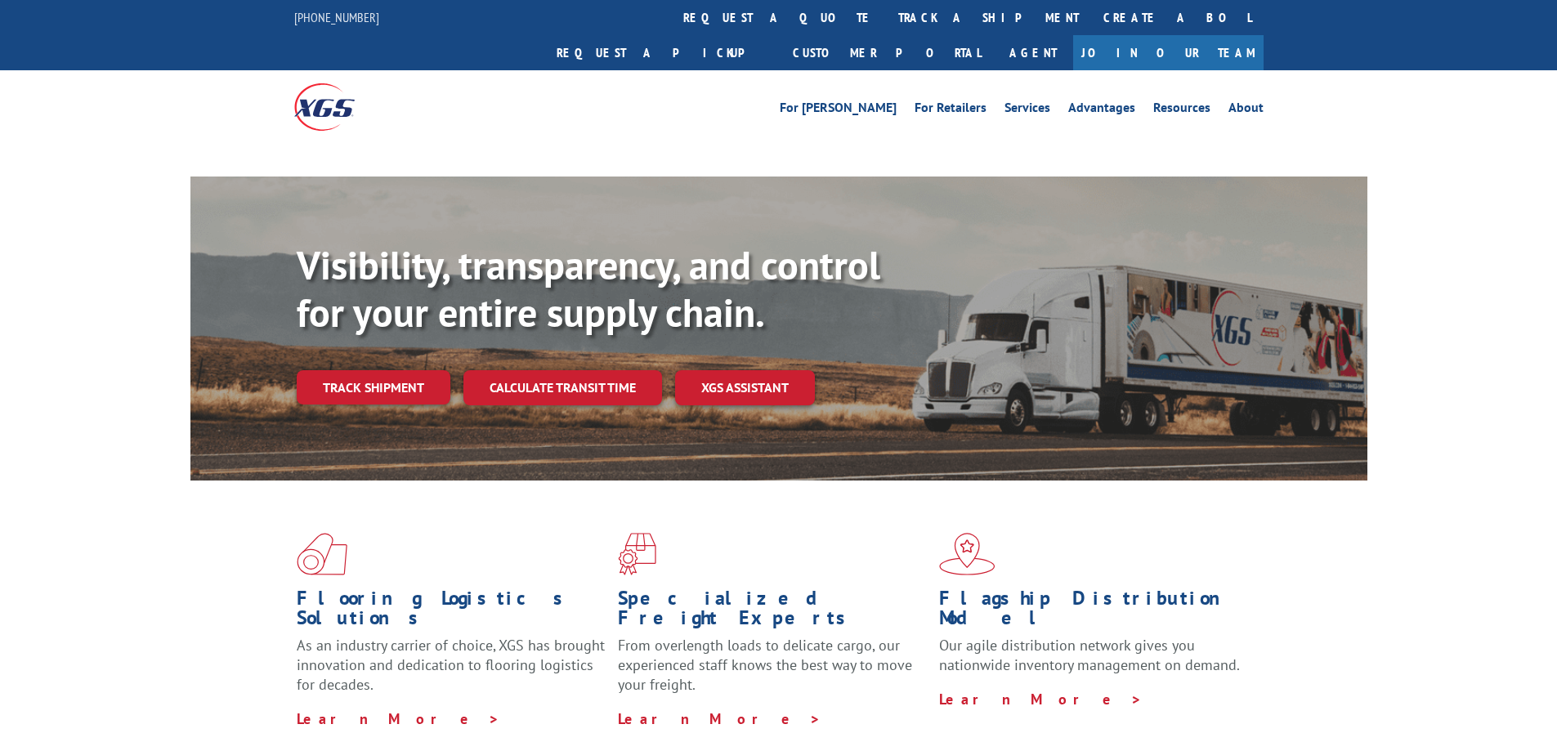  Describe the element at coordinates (1028, 110) in the screenshot. I see `a: Services` at that location.